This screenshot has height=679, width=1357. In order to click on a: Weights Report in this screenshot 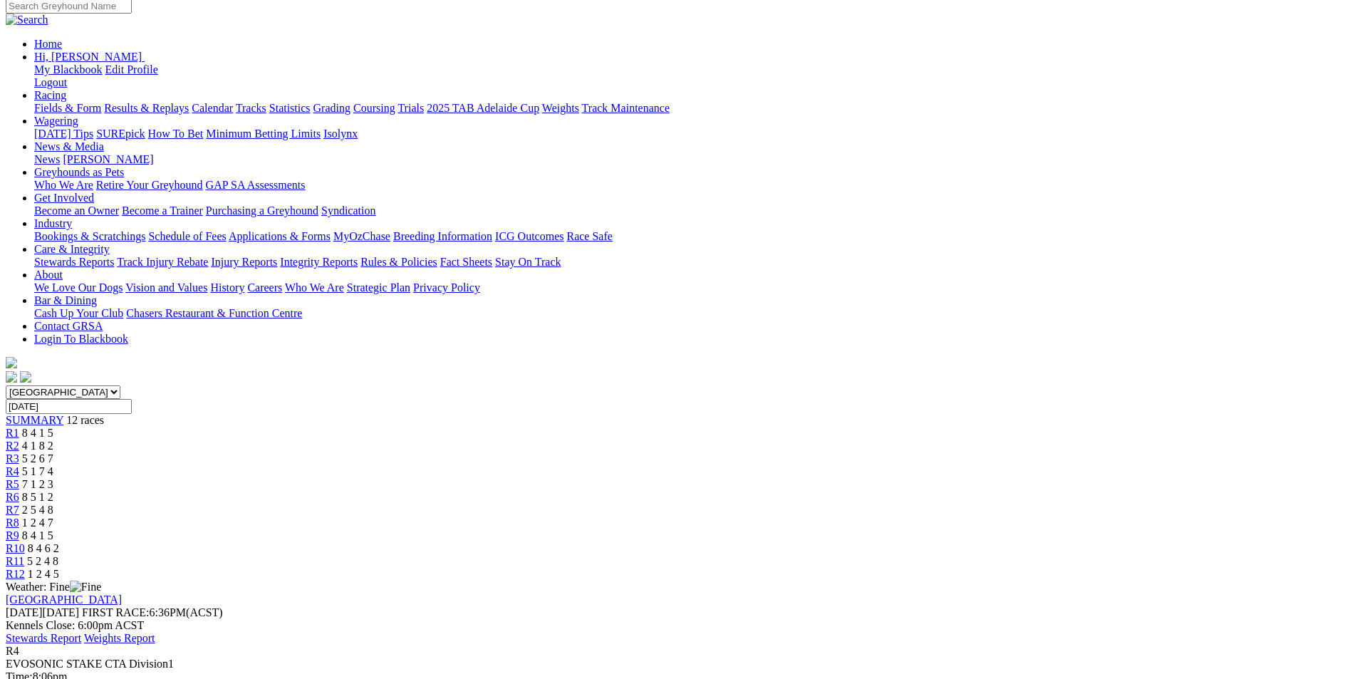, I will do `click(120, 637)`.